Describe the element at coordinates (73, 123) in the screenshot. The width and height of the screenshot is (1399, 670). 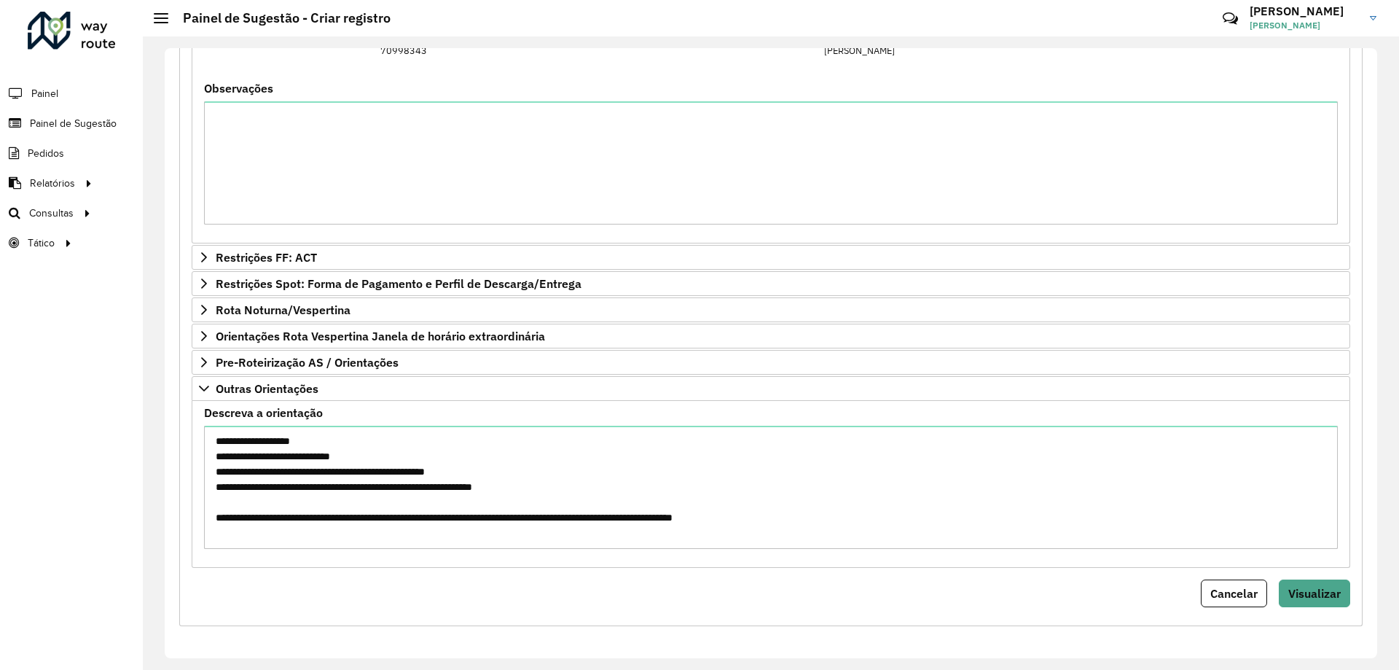
I see `span: Painel de Sugestão` at that location.